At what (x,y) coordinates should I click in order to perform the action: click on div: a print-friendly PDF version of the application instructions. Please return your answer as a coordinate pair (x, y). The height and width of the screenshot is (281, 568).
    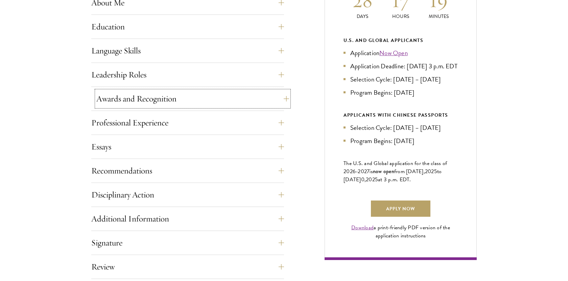
    Looking at the image, I should click on (401, 232).